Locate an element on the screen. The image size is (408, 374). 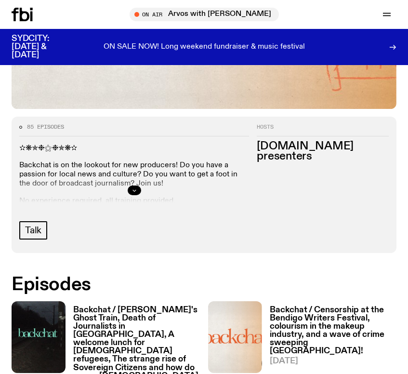
h2: Hosts is located at coordinates (323, 130).